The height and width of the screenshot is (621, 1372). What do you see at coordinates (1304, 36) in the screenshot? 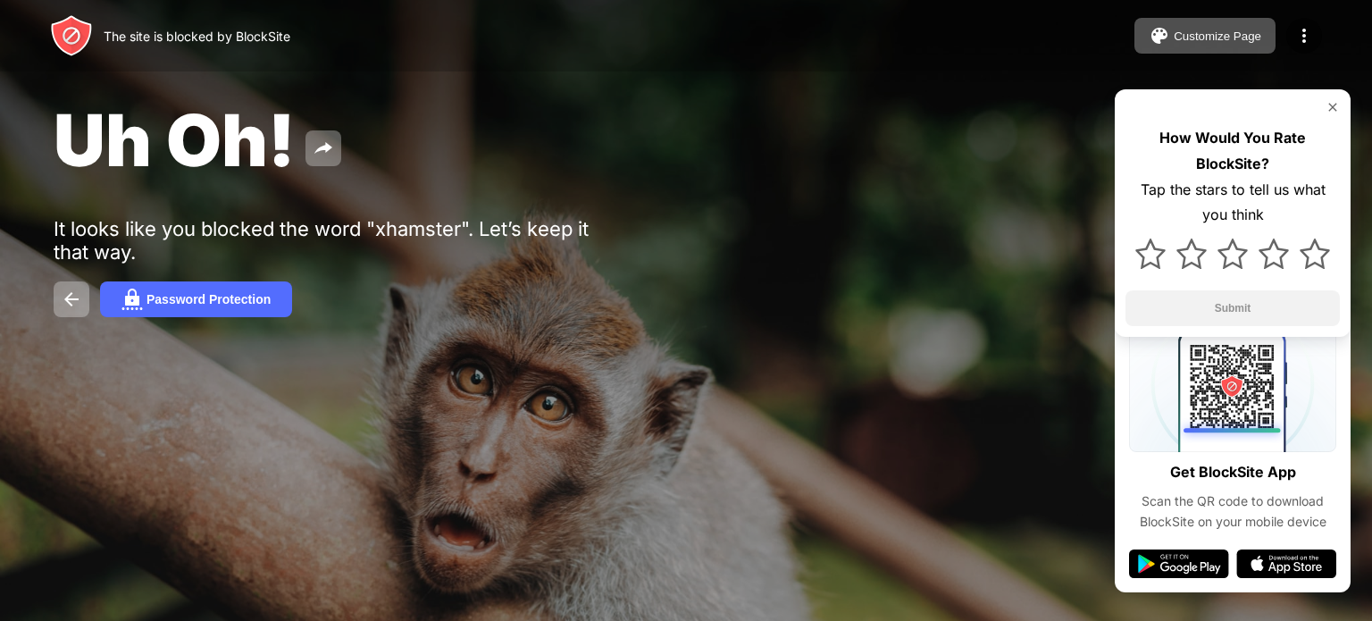
I see `img: menu-icon.svg` at bounding box center [1304, 36].